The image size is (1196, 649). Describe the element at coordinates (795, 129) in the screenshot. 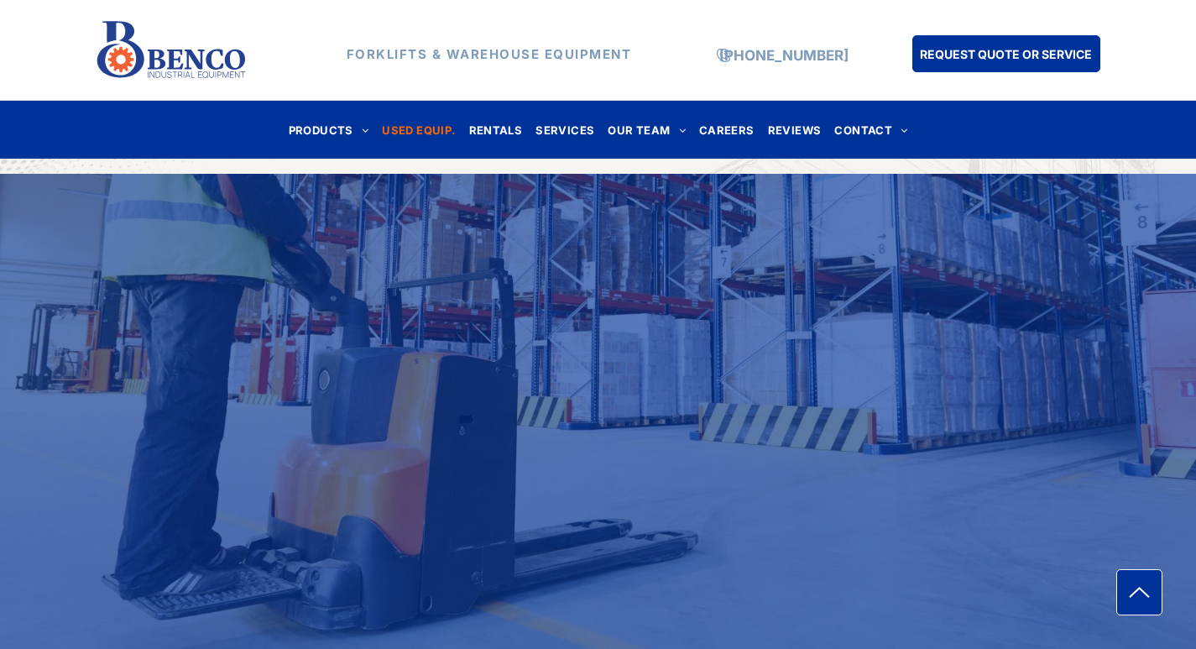

I see `a: REVIEWS` at that location.